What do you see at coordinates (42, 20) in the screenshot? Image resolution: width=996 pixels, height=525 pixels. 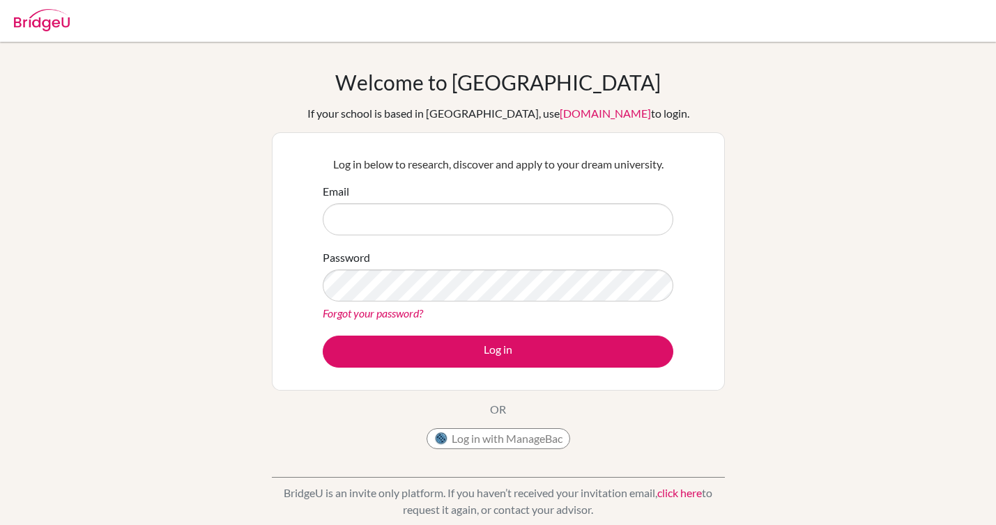 I see `img: Bridge-U` at bounding box center [42, 20].